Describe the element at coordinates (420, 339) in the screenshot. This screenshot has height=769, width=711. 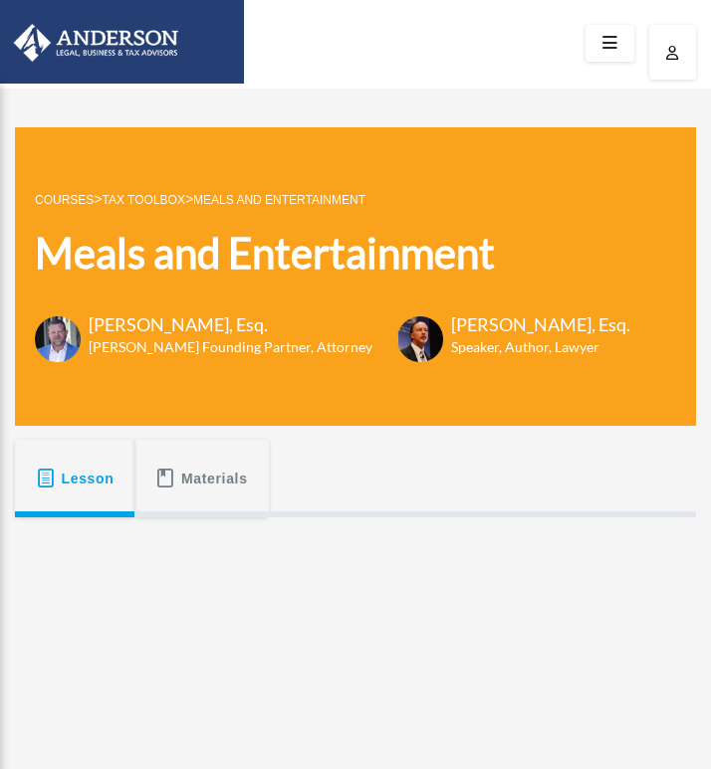
I see `img: Scott-Estill-Headshot.png` at that location.